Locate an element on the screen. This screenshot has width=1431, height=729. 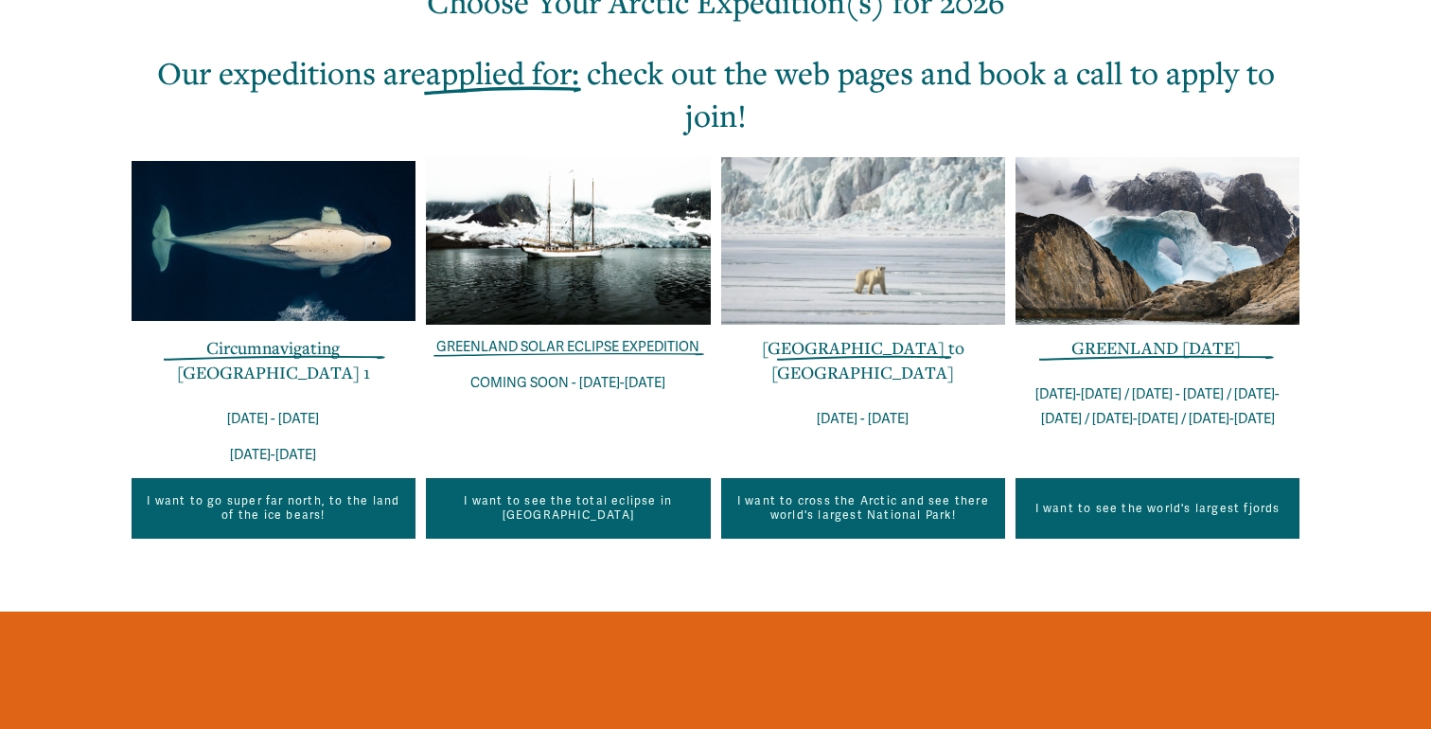
a: I want to go super far north, to the land of the ice bears! is located at coordinates (273, 508).